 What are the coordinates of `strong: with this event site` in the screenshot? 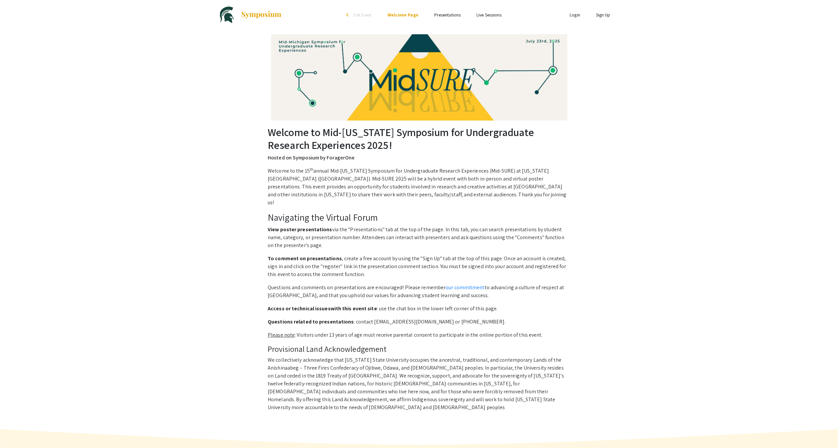 It's located at (353, 308).